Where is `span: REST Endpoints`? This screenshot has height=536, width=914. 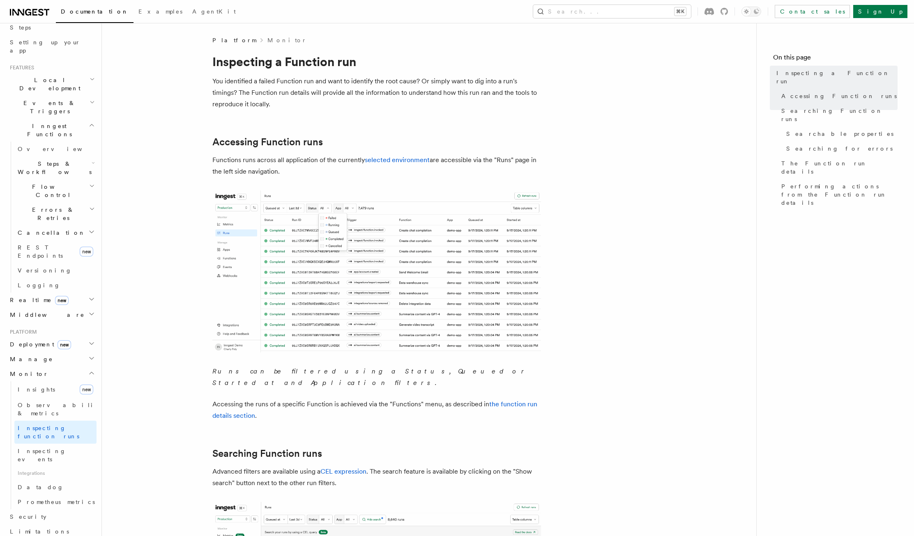
span: REST Endpoints is located at coordinates (40, 252).